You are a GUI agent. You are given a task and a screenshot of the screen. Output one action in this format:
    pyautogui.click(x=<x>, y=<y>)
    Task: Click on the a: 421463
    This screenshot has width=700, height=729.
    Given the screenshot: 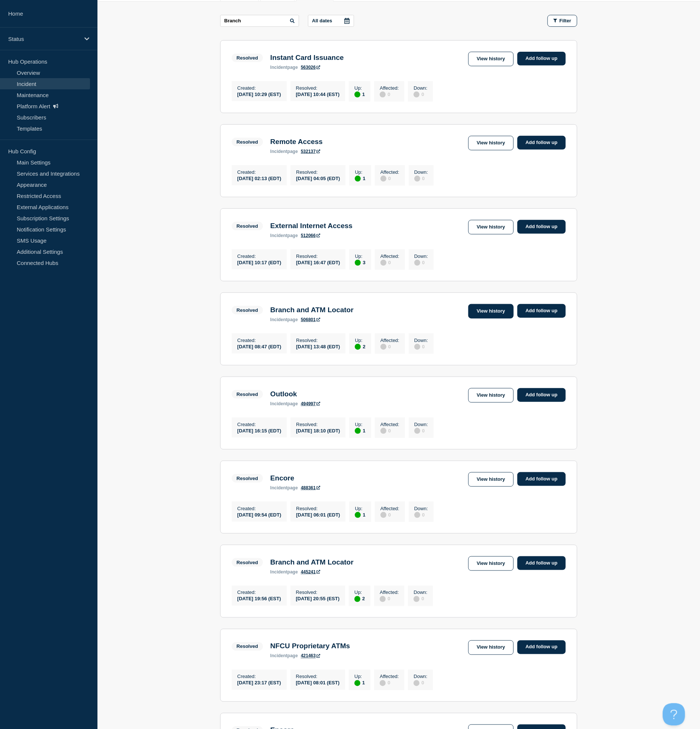 What is the action you would take?
    pyautogui.click(x=311, y=656)
    